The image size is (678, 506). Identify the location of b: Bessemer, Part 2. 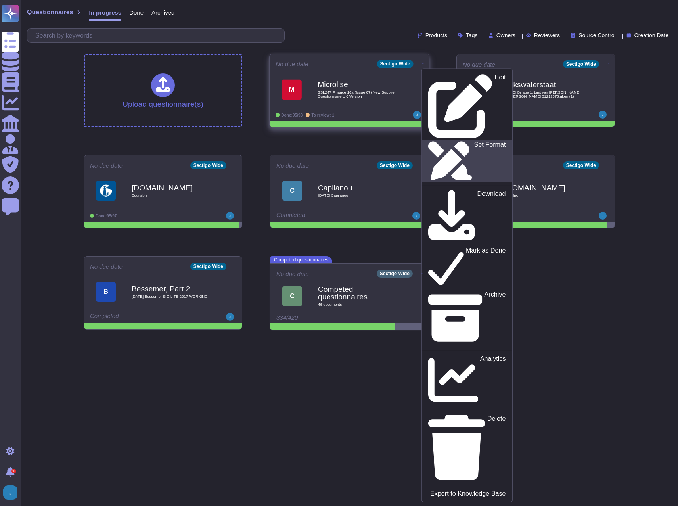
(171, 288).